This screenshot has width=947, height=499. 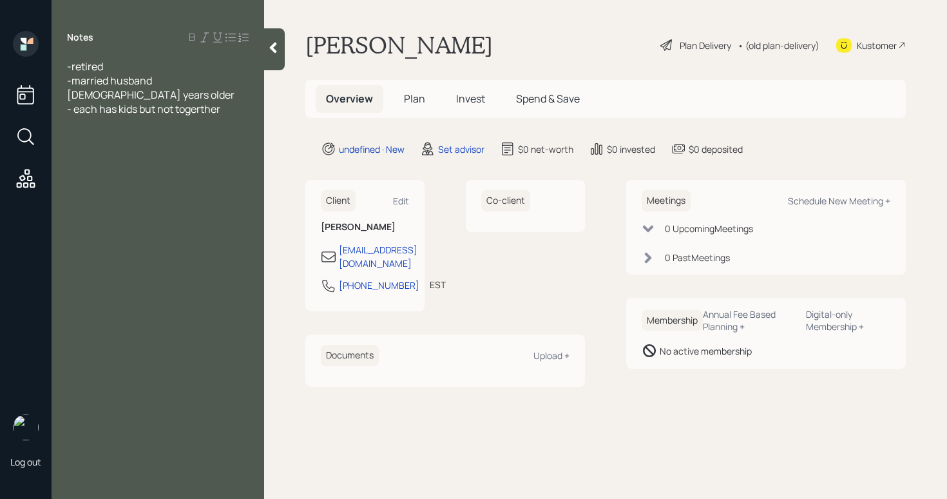 I want to click on div: Set advisor, so click(x=461, y=149).